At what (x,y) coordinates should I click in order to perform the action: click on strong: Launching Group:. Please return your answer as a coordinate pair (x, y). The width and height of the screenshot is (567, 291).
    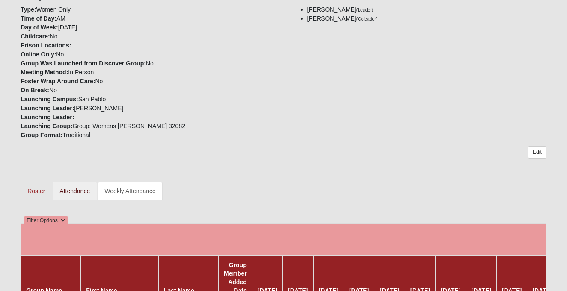
    Looking at the image, I should click on (46, 126).